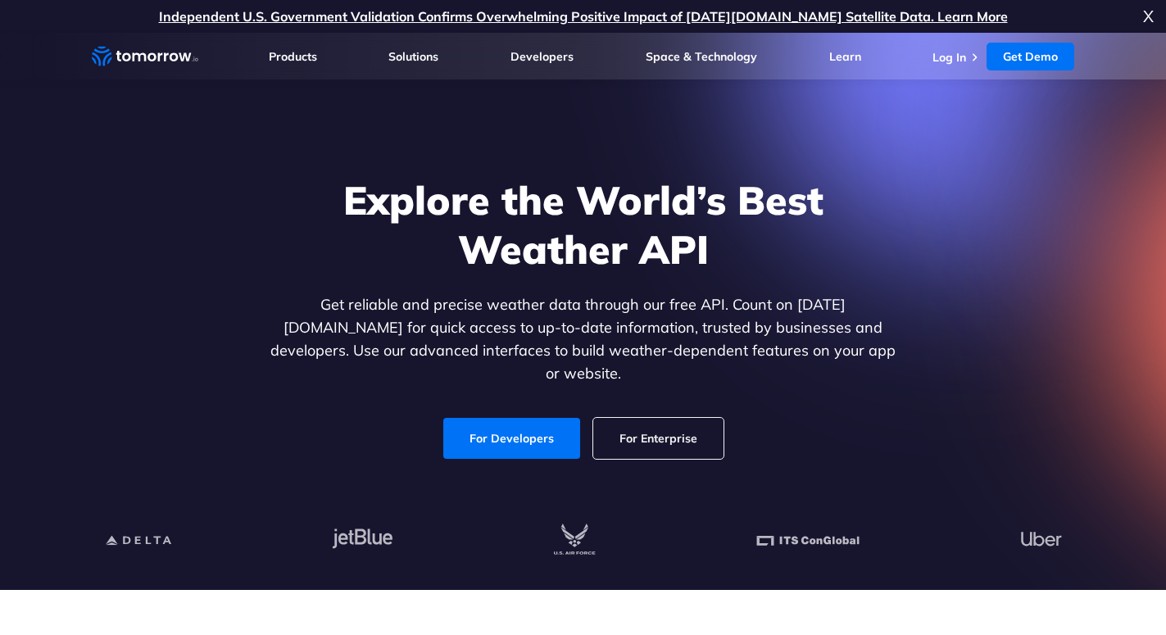 The image size is (1166, 635). Describe the element at coordinates (293, 57) in the screenshot. I see `a: Products` at that location.